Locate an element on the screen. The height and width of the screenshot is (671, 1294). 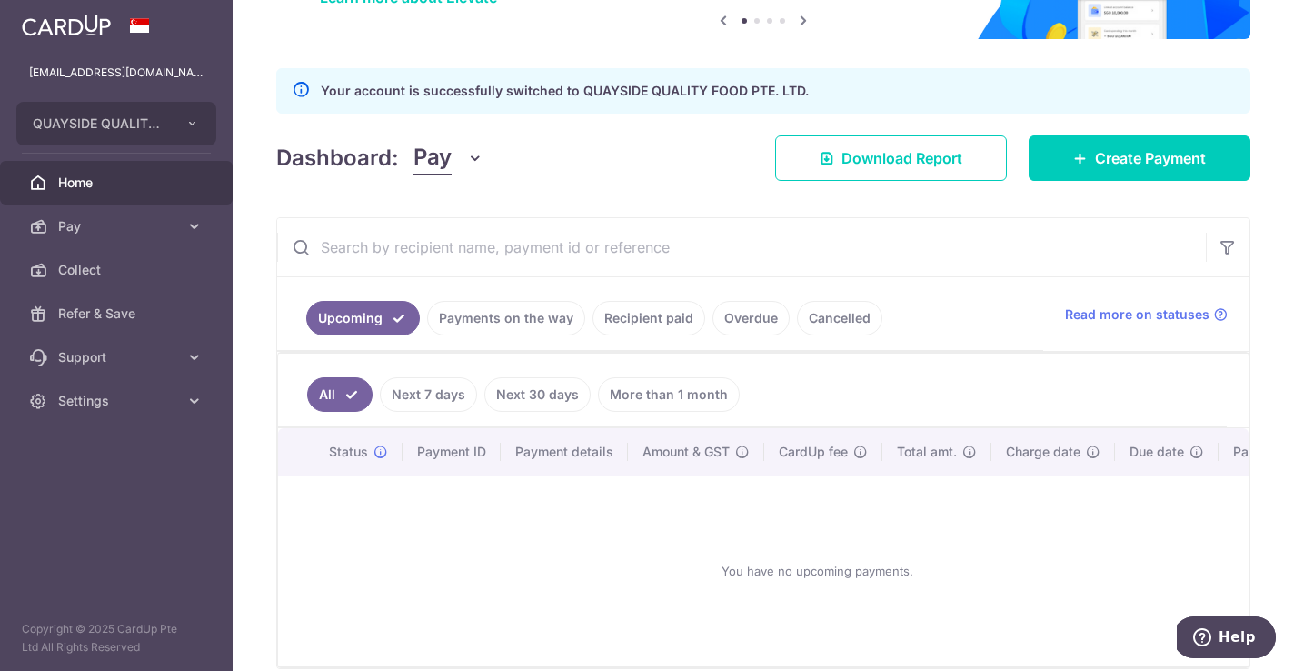
span: Read more on statuses is located at coordinates (1137, 314).